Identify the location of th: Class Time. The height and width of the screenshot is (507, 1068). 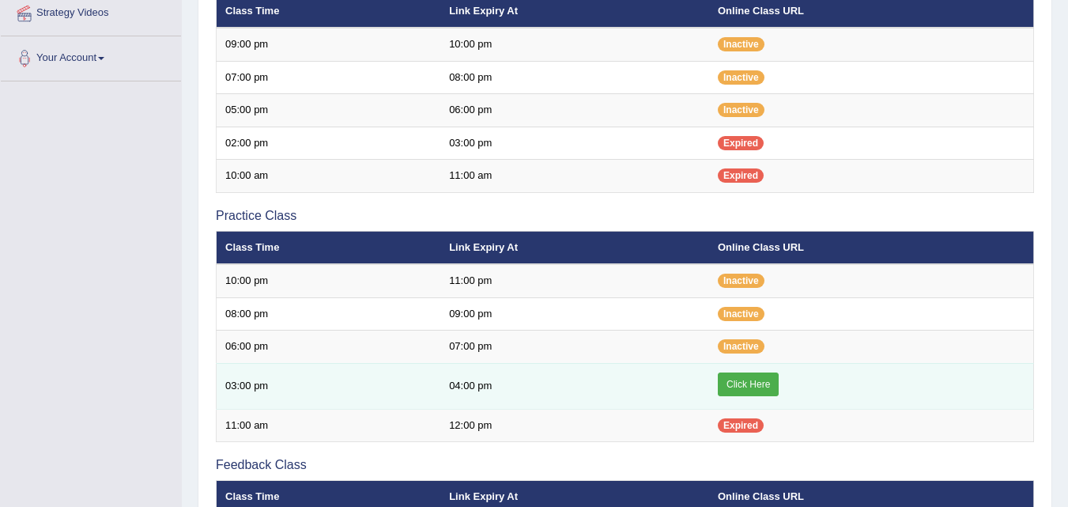
(329, 248).